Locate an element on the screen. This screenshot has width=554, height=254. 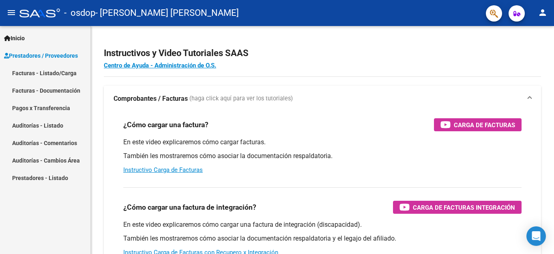
p: También les mostraremos cómo asociar la documentación respaldatoria y el legajo del afiliado. is located at coordinates (323, 238).